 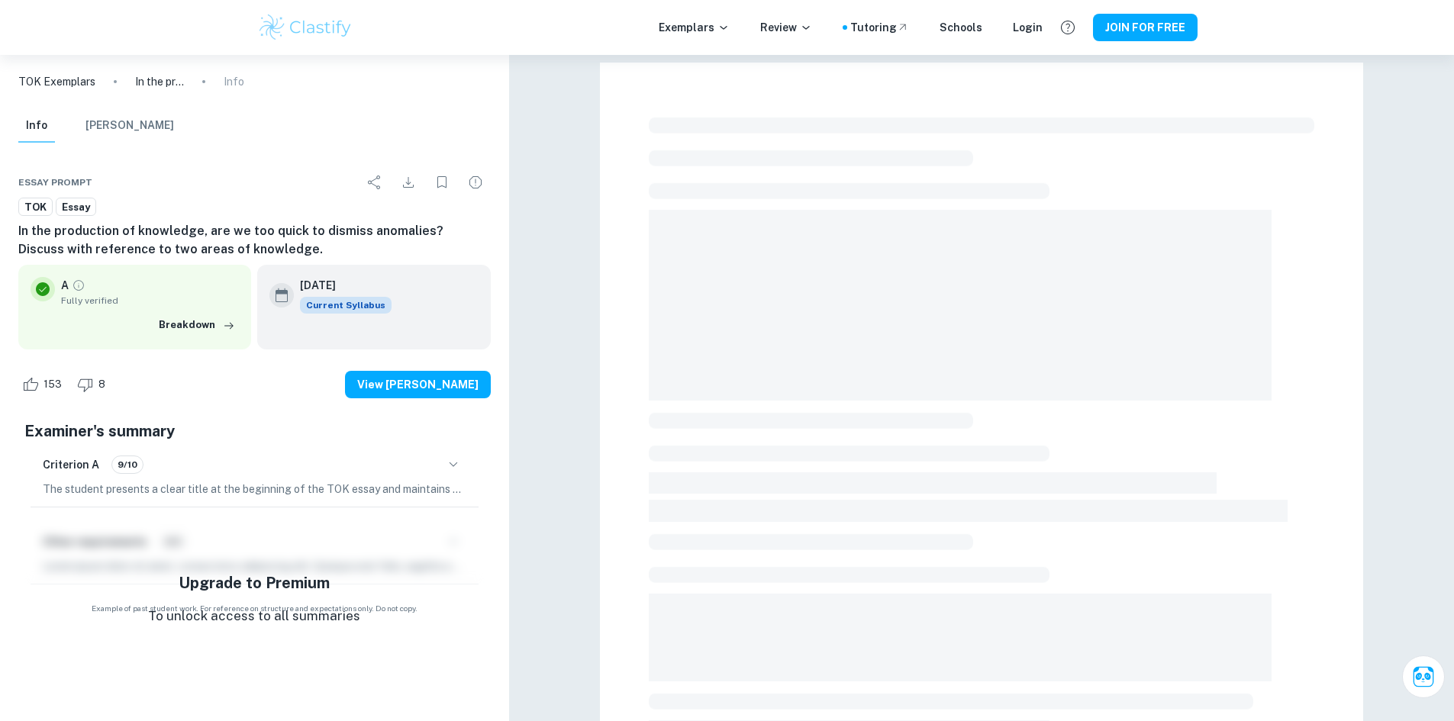 I want to click on div: Dislike, so click(x=93, y=385).